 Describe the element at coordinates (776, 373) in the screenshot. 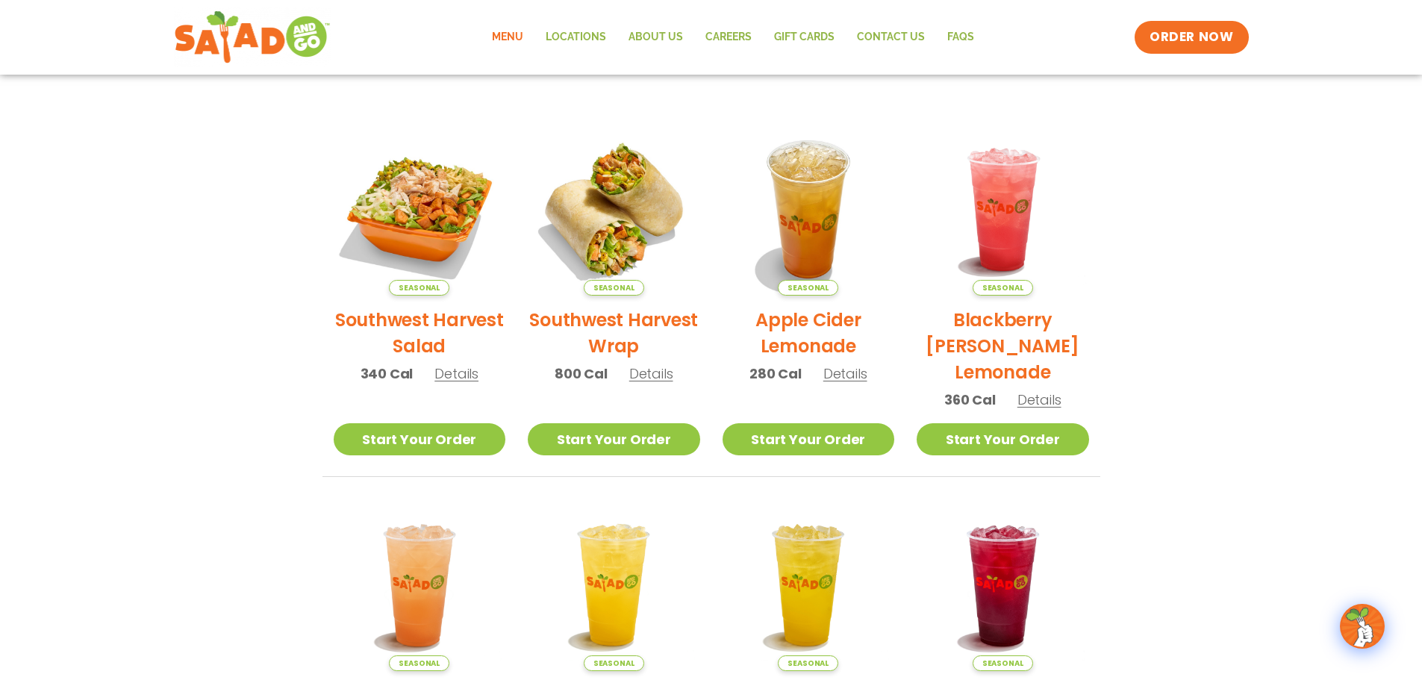

I see `span: 280 Cal` at that location.